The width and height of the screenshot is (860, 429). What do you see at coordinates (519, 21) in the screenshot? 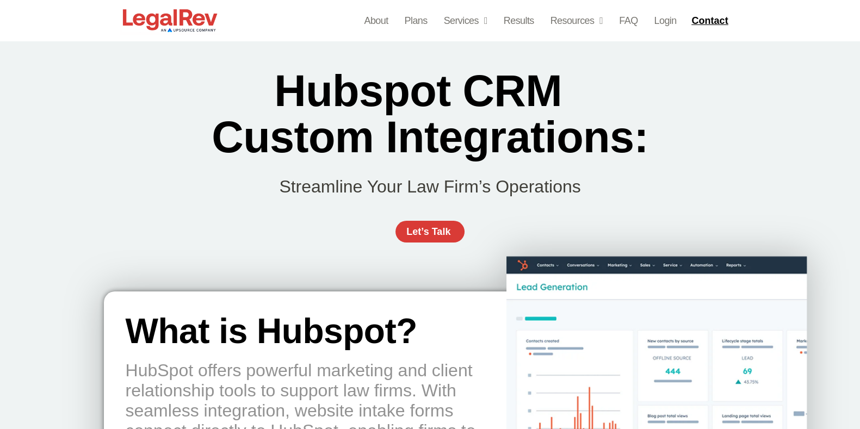
I see `a: Results` at bounding box center [519, 21].